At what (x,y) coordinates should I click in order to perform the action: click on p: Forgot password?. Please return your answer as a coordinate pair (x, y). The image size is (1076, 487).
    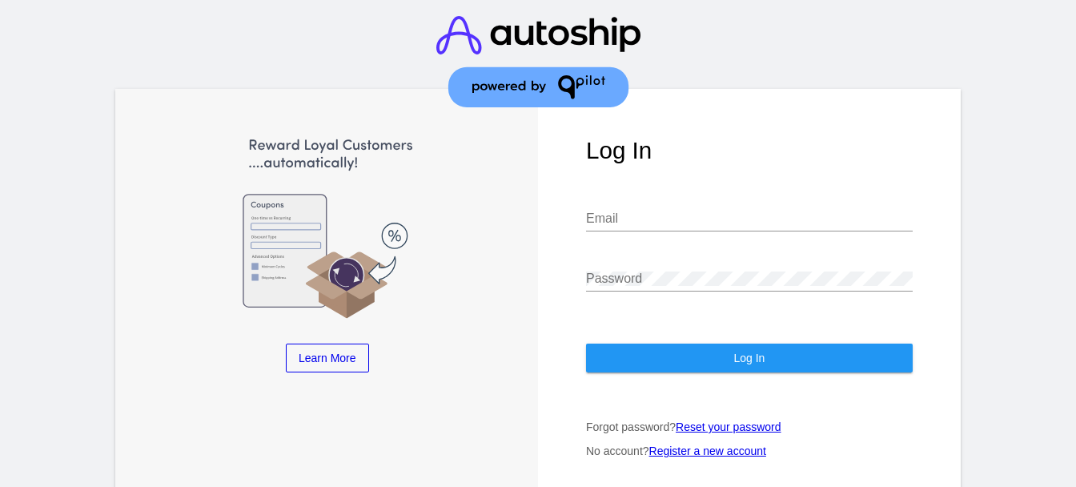
    Looking at the image, I should click on (749, 427).